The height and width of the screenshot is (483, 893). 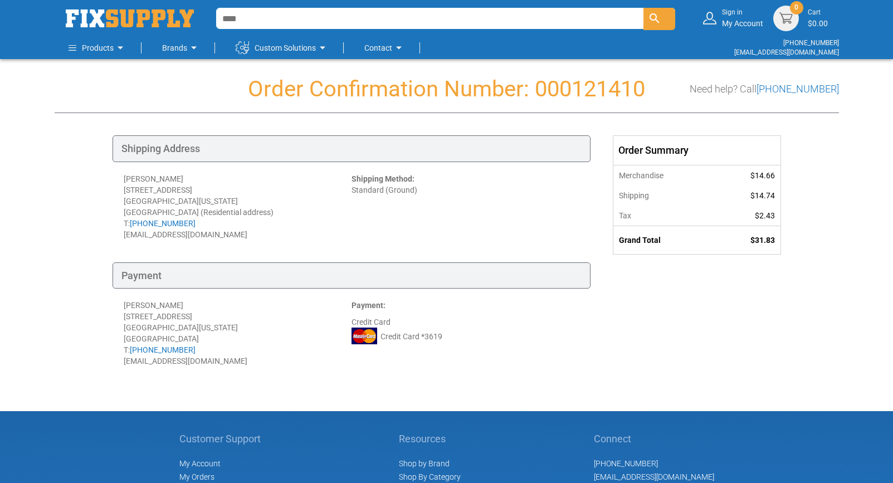 I want to click on h5: Connect, so click(x=654, y=439).